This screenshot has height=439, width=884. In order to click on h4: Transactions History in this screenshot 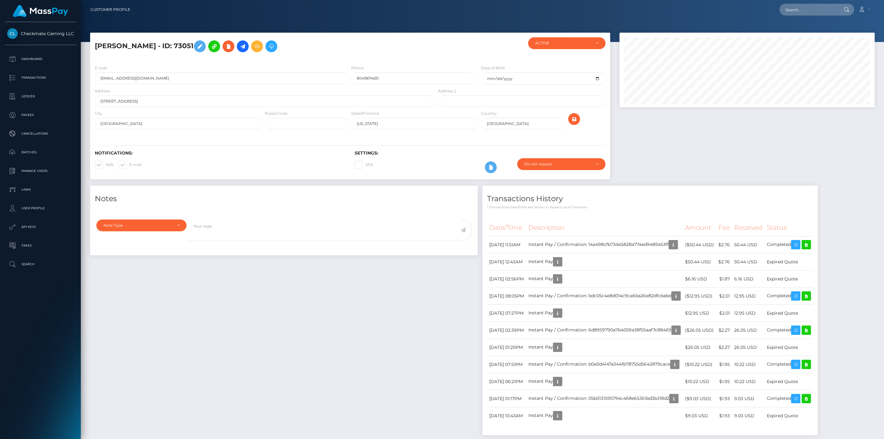, I will do `click(650, 199)`.